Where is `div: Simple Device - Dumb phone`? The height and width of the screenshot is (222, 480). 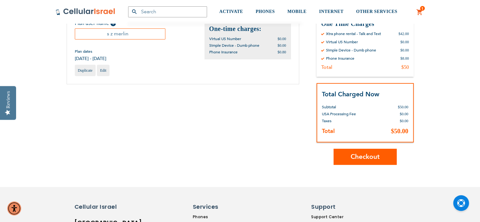
div: Simple Device - Dumb phone is located at coordinates (351, 50).